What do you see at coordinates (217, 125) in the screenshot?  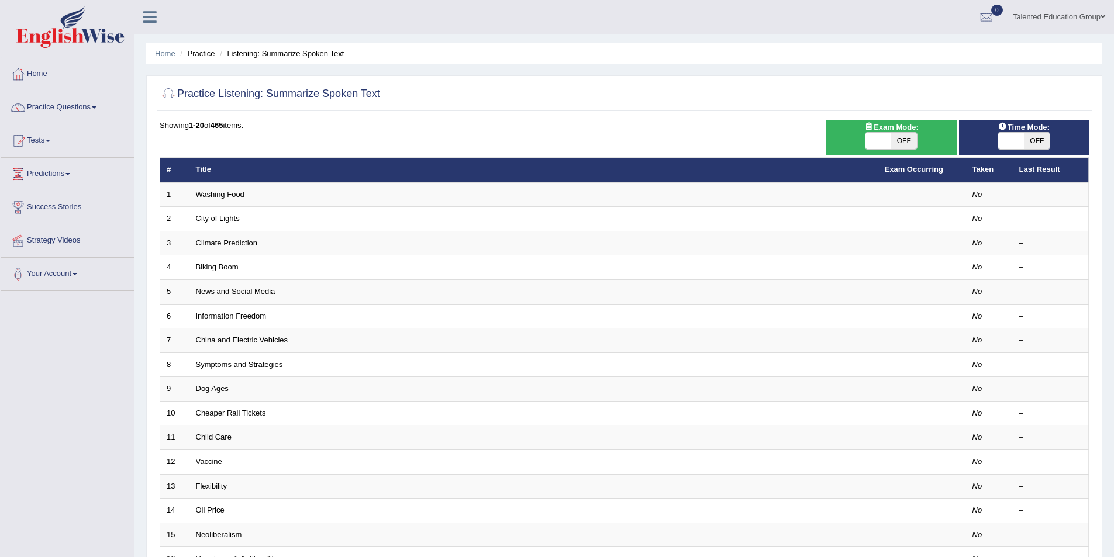 I see `b: 465` at bounding box center [217, 125].